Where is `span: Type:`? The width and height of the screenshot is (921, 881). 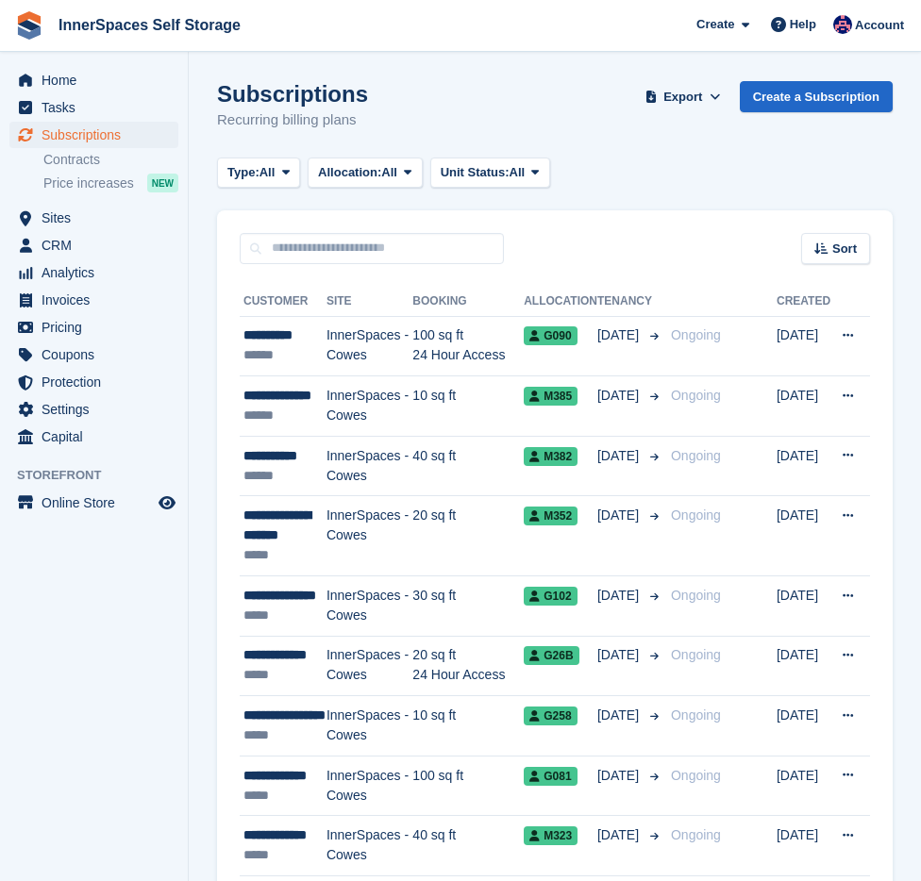
span: Type: is located at coordinates (243, 173).